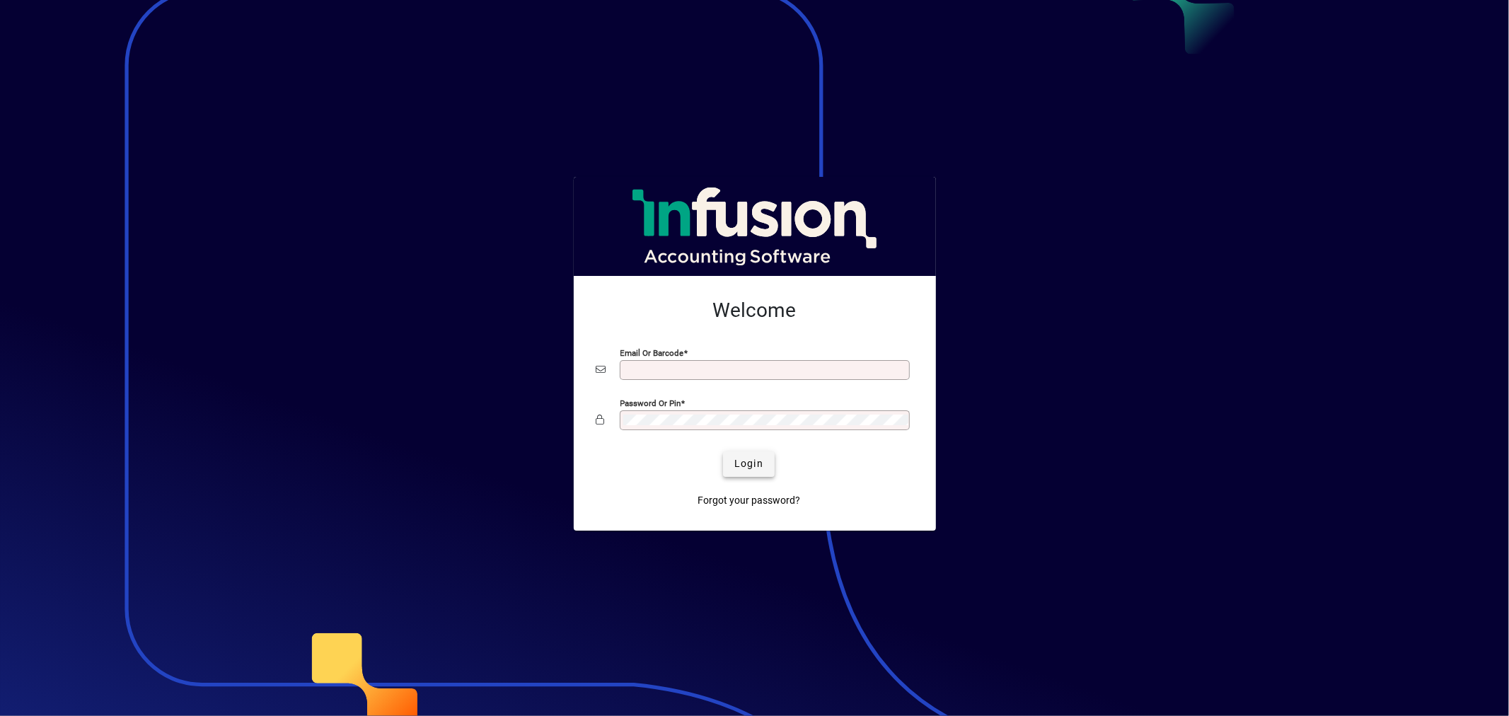 This screenshot has height=716, width=1509. What do you see at coordinates (749, 500) in the screenshot?
I see `span: Forgot your password?` at bounding box center [749, 500].